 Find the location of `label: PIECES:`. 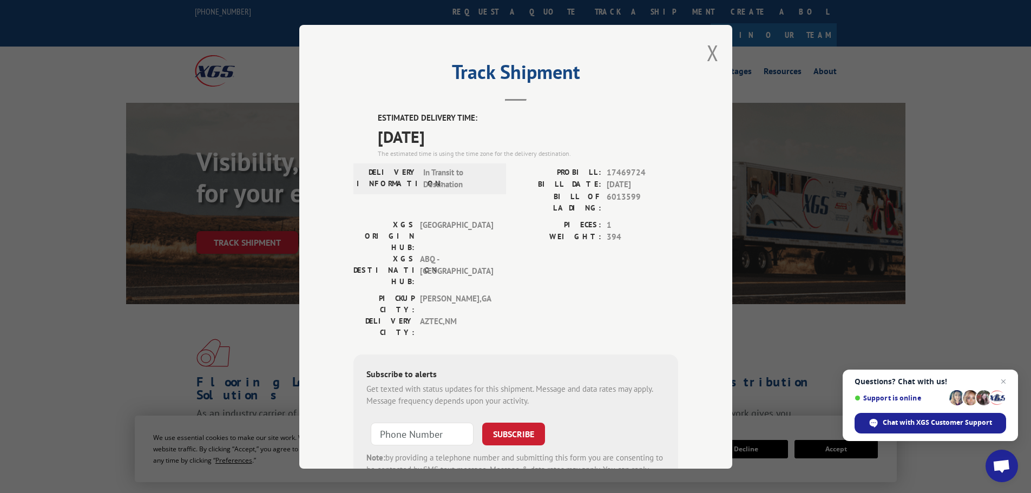

label: PIECES: is located at coordinates (559, 225).